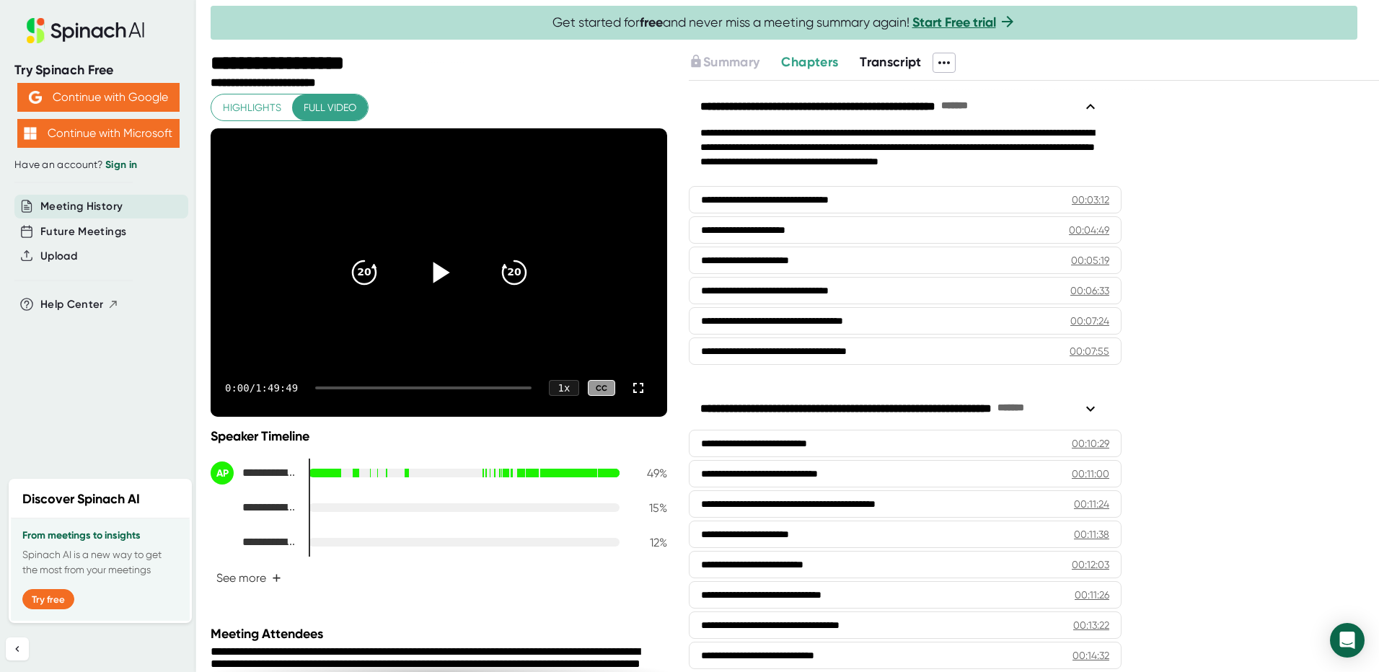 The height and width of the screenshot is (672, 1379). What do you see at coordinates (1091, 200) in the screenshot?
I see `div: 00:03:12` at bounding box center [1091, 200].